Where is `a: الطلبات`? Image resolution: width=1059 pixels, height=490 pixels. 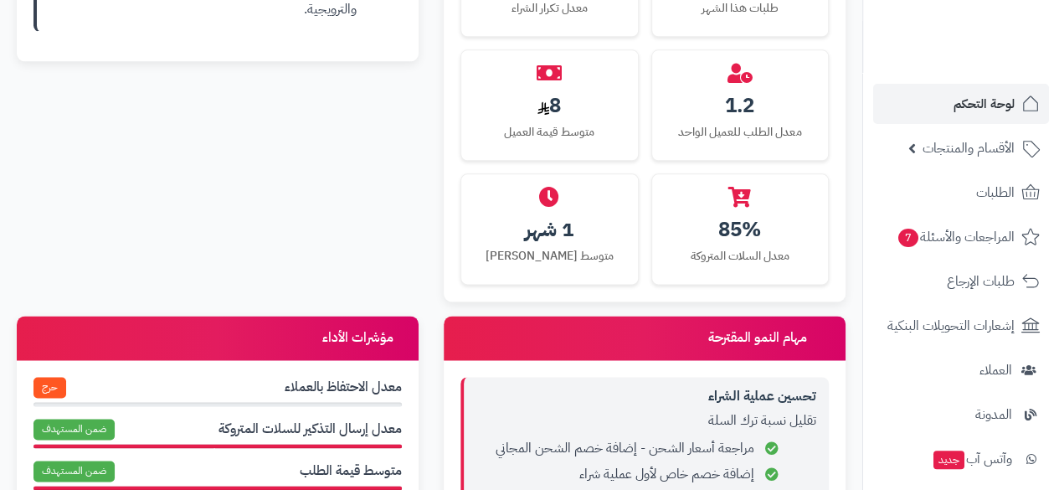
a: الطلبات is located at coordinates (961, 193).